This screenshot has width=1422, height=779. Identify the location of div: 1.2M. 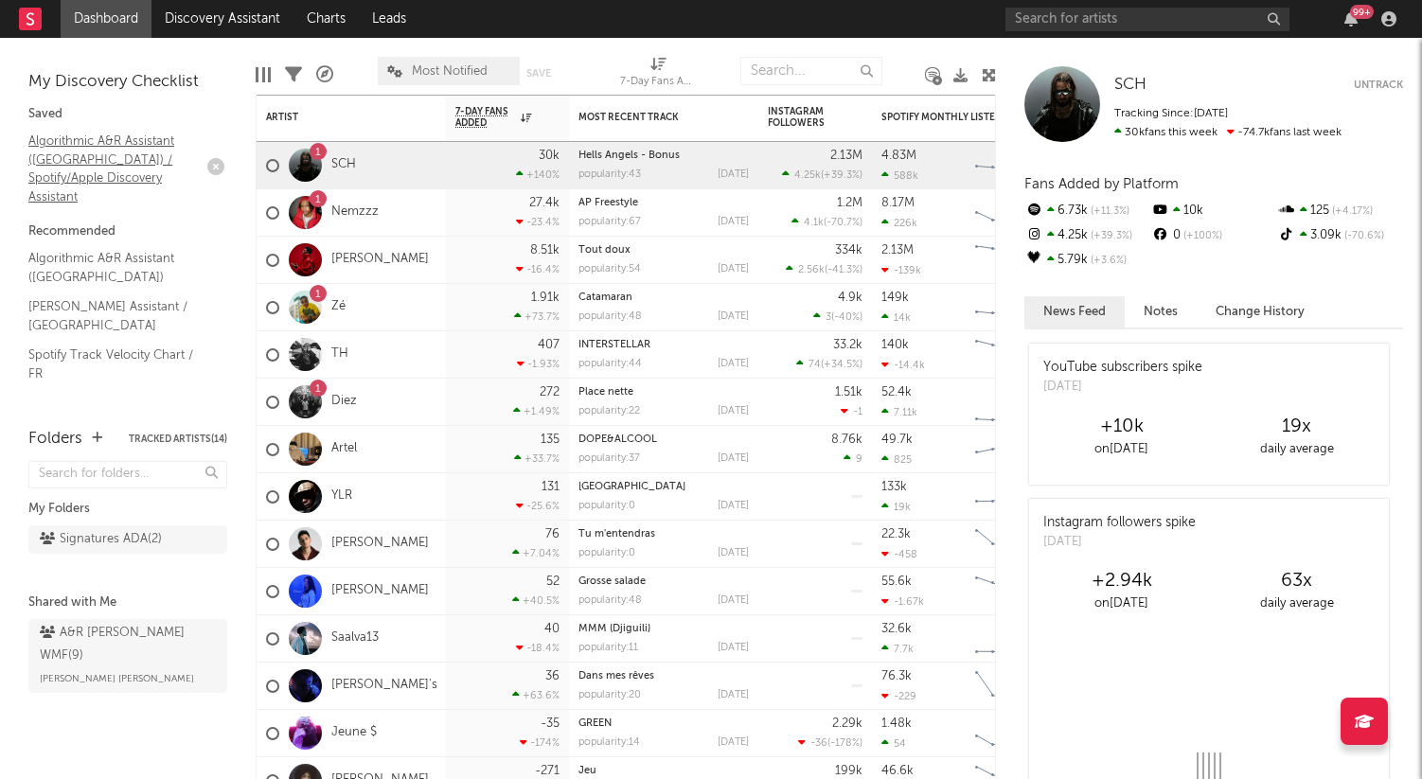
(849, 203).